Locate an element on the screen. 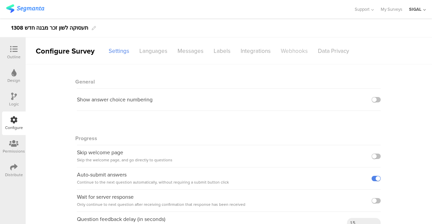  div: Distribute is located at coordinates (14, 175).